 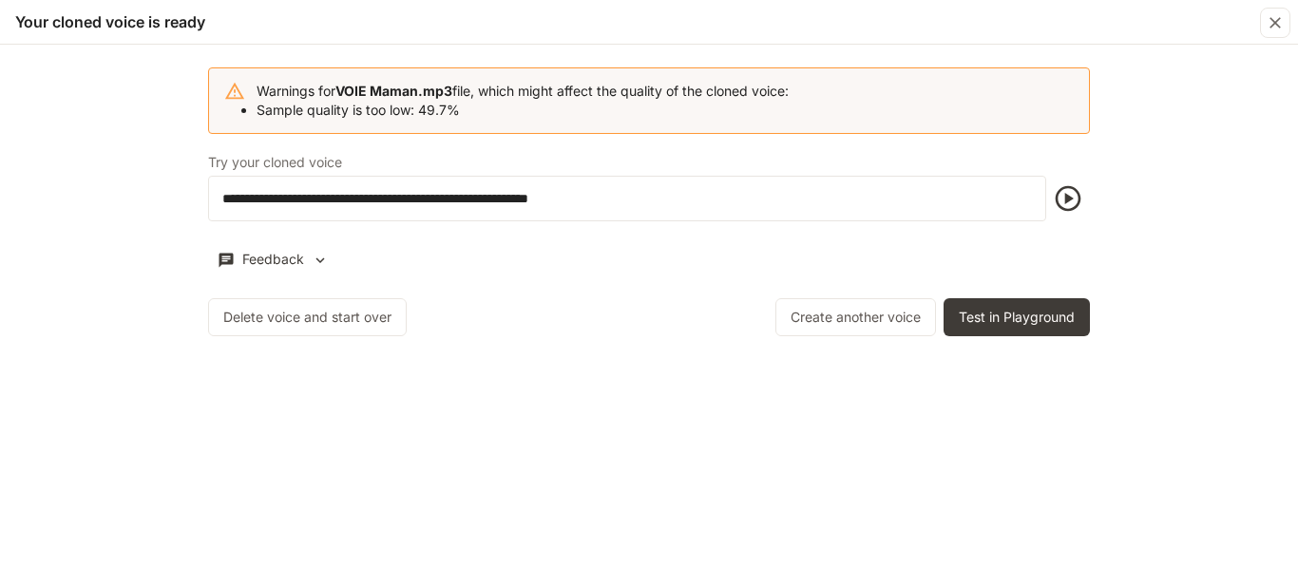 What do you see at coordinates (1017, 317) in the screenshot?
I see `button: Test in Playground` at bounding box center [1017, 317].